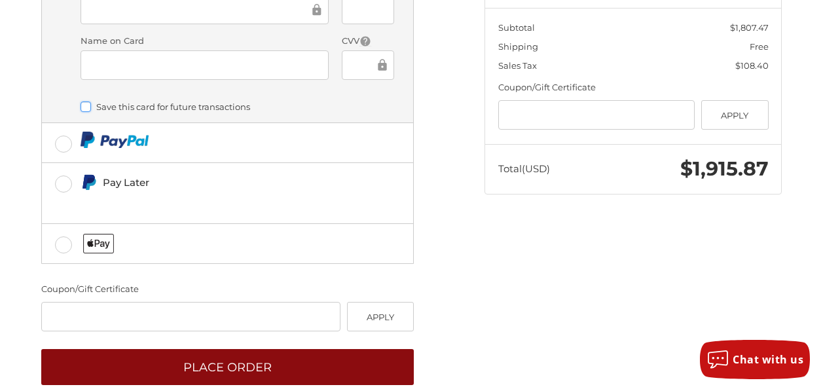  I want to click on span: $108.40, so click(752, 65).